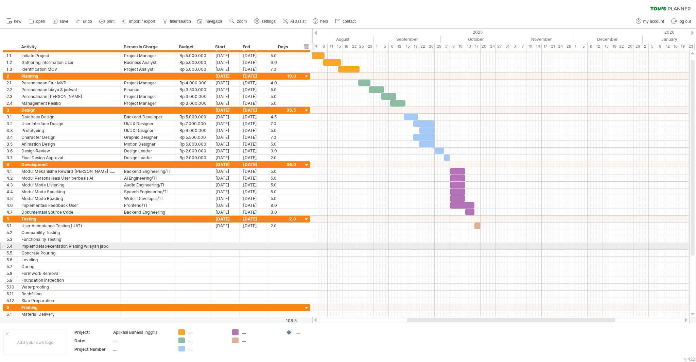 This screenshot has width=696, height=362. Describe the element at coordinates (411, 46) in the screenshot. I see `div: 15 - 19` at that location.